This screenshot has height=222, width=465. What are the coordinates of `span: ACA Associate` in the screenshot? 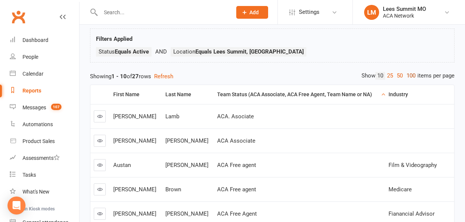 It's located at (236, 141).